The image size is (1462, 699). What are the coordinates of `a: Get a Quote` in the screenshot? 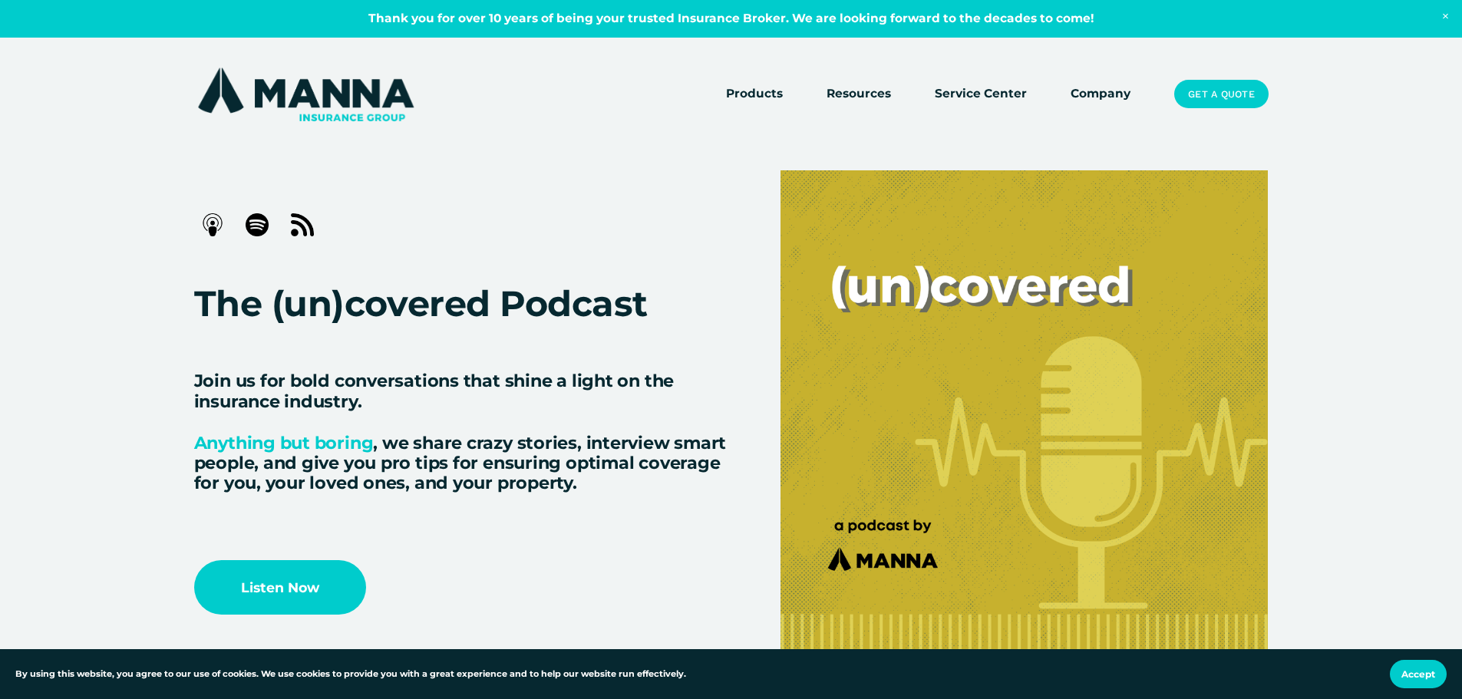 It's located at (1221, 94).